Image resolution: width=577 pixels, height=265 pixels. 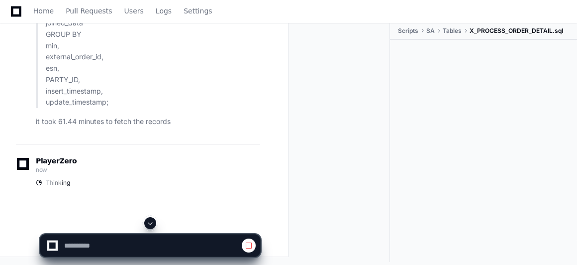 I want to click on span: now, so click(x=41, y=169).